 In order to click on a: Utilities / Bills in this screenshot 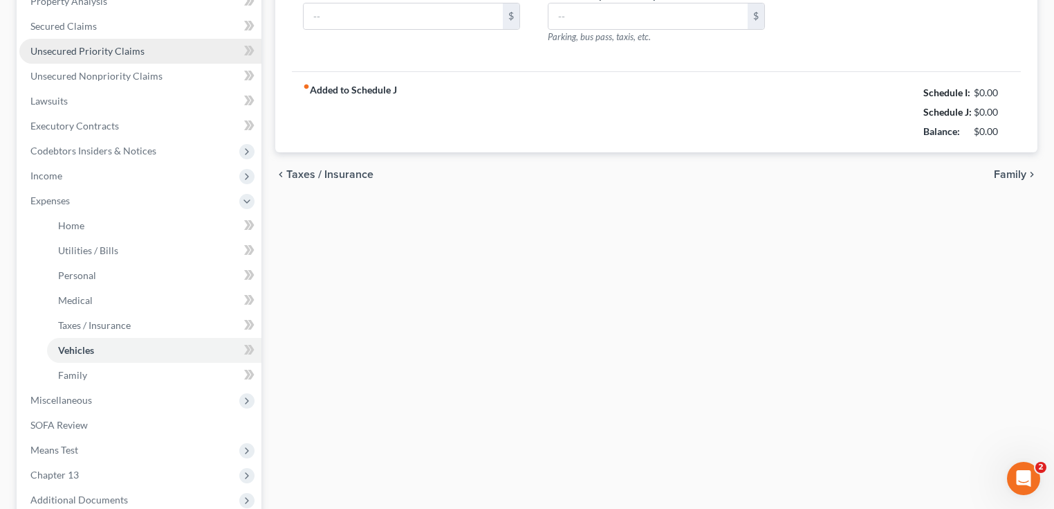, I will do `click(154, 250)`.